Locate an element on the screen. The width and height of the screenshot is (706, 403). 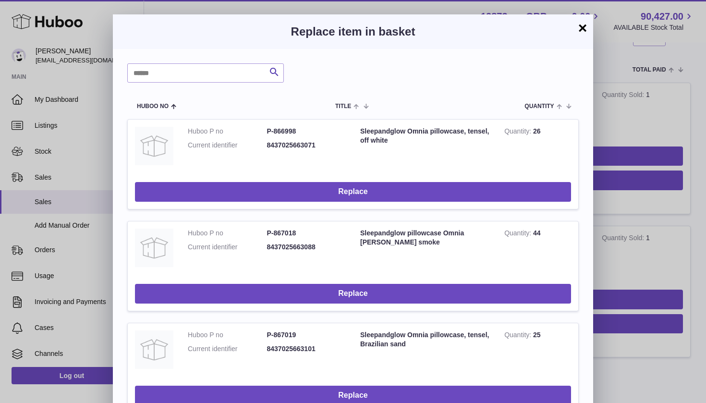
h3: Replace item in basket is located at coordinates (353, 32).